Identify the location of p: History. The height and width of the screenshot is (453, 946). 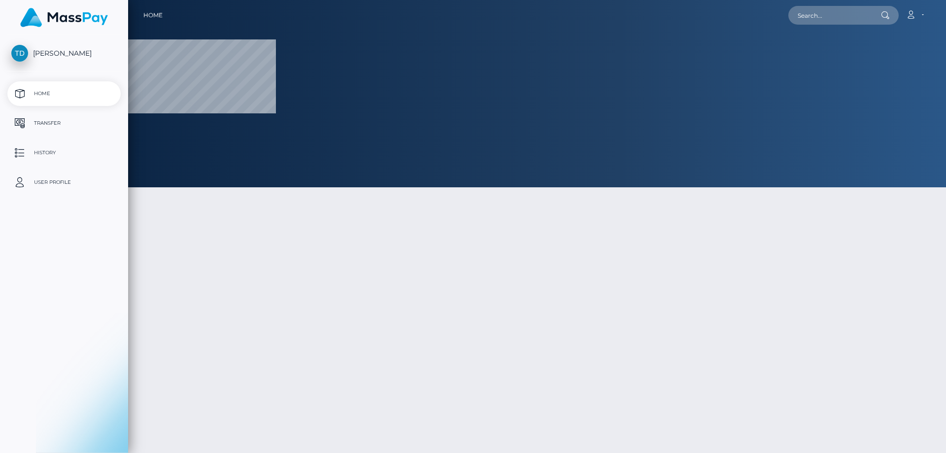
(64, 153).